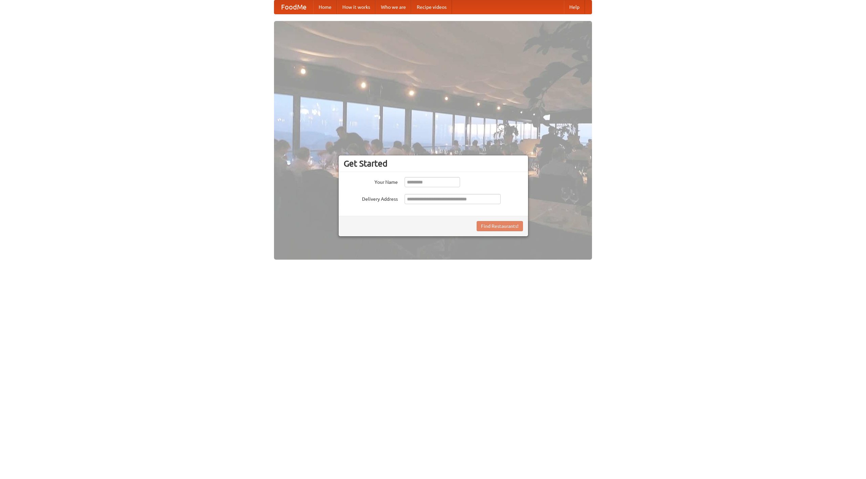  Describe the element at coordinates (371, 181) in the screenshot. I see `label: Your Name` at that location.